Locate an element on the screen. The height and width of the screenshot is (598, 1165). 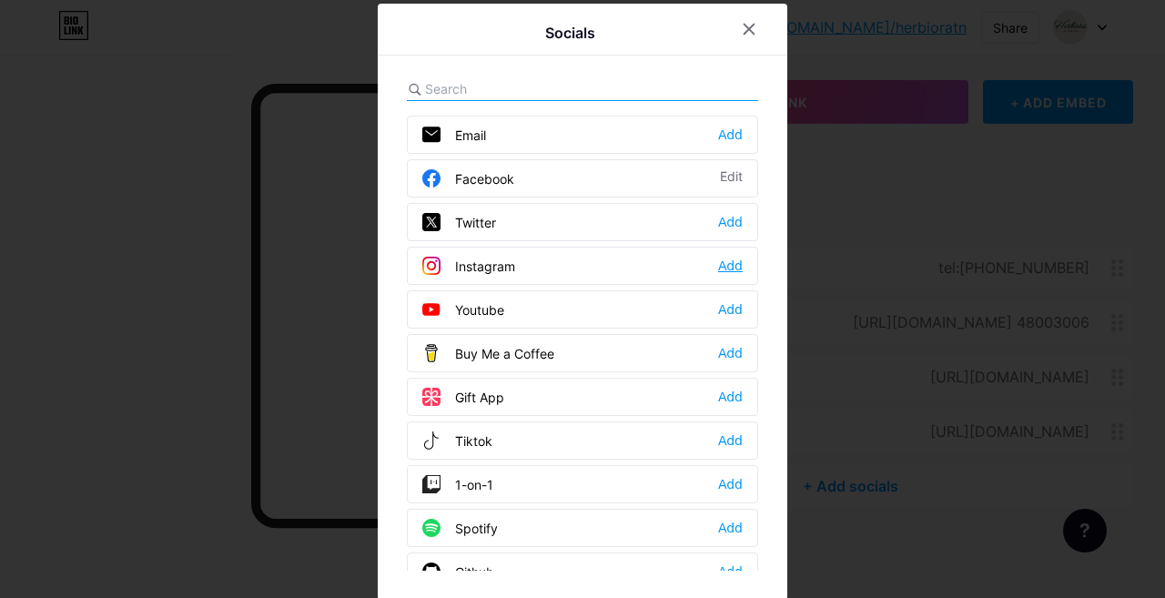
div: Socials is located at coordinates (570, 33).